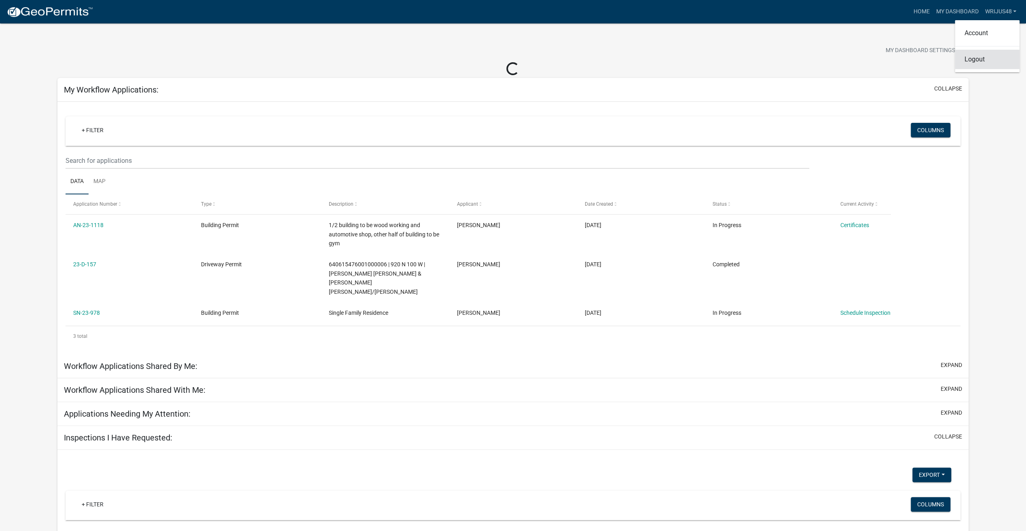 This screenshot has width=1026, height=531. I want to click on a: Data, so click(77, 182).